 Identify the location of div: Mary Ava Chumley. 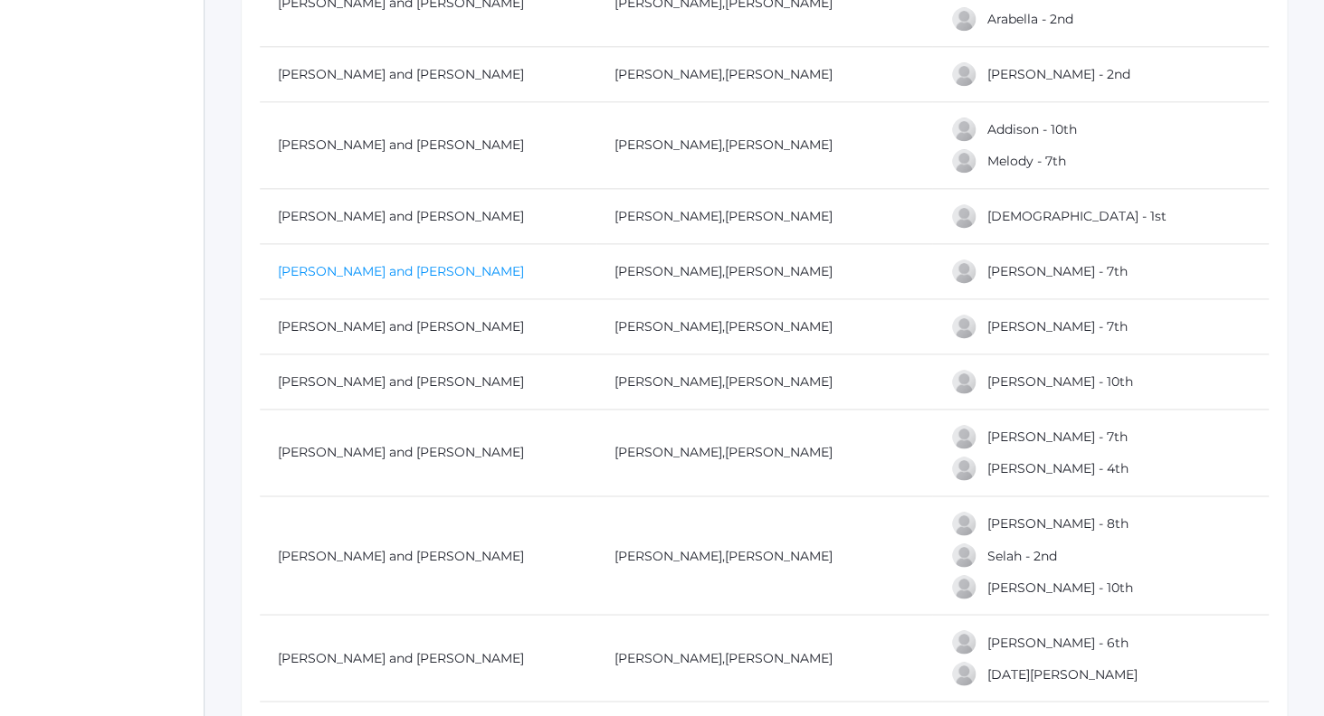
(963, 642).